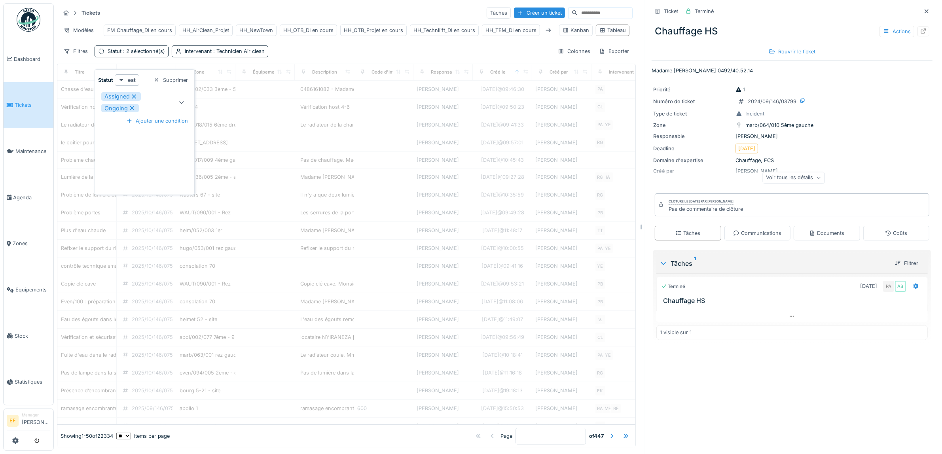 The width and height of the screenshot is (942, 454). I want to click on div: Problème de lumière dans les communs, so click(109, 195).